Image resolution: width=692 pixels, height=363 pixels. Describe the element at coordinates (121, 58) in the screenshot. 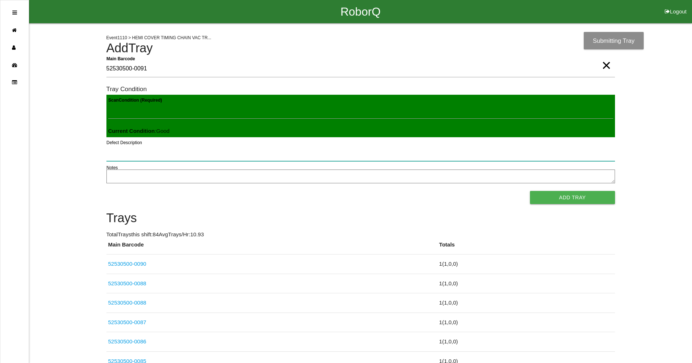

I see `b: Main Barcode` at that location.